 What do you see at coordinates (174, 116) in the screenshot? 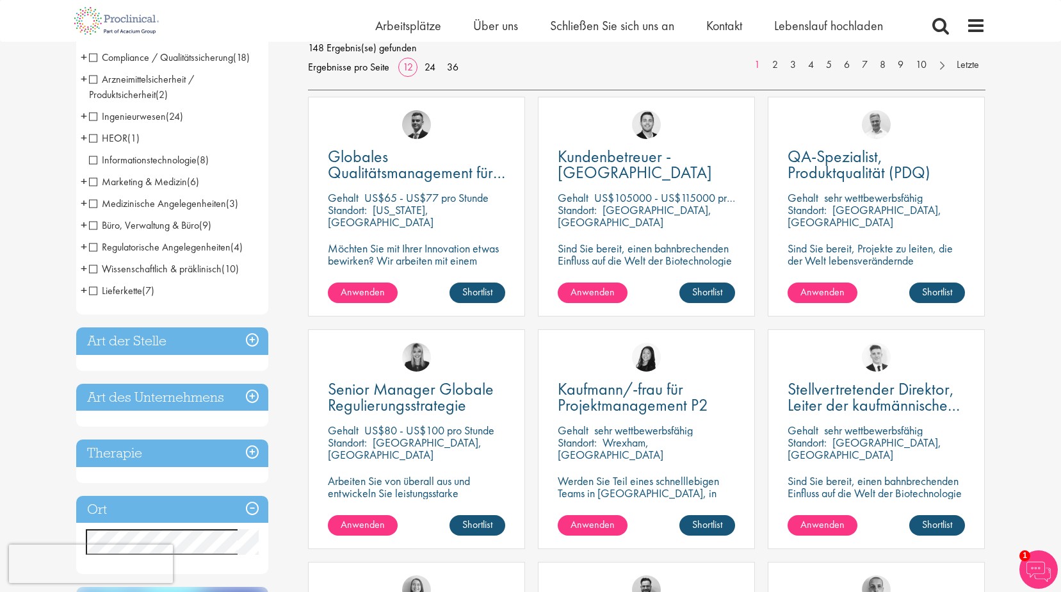
I see `span: (24)` at bounding box center [174, 116].